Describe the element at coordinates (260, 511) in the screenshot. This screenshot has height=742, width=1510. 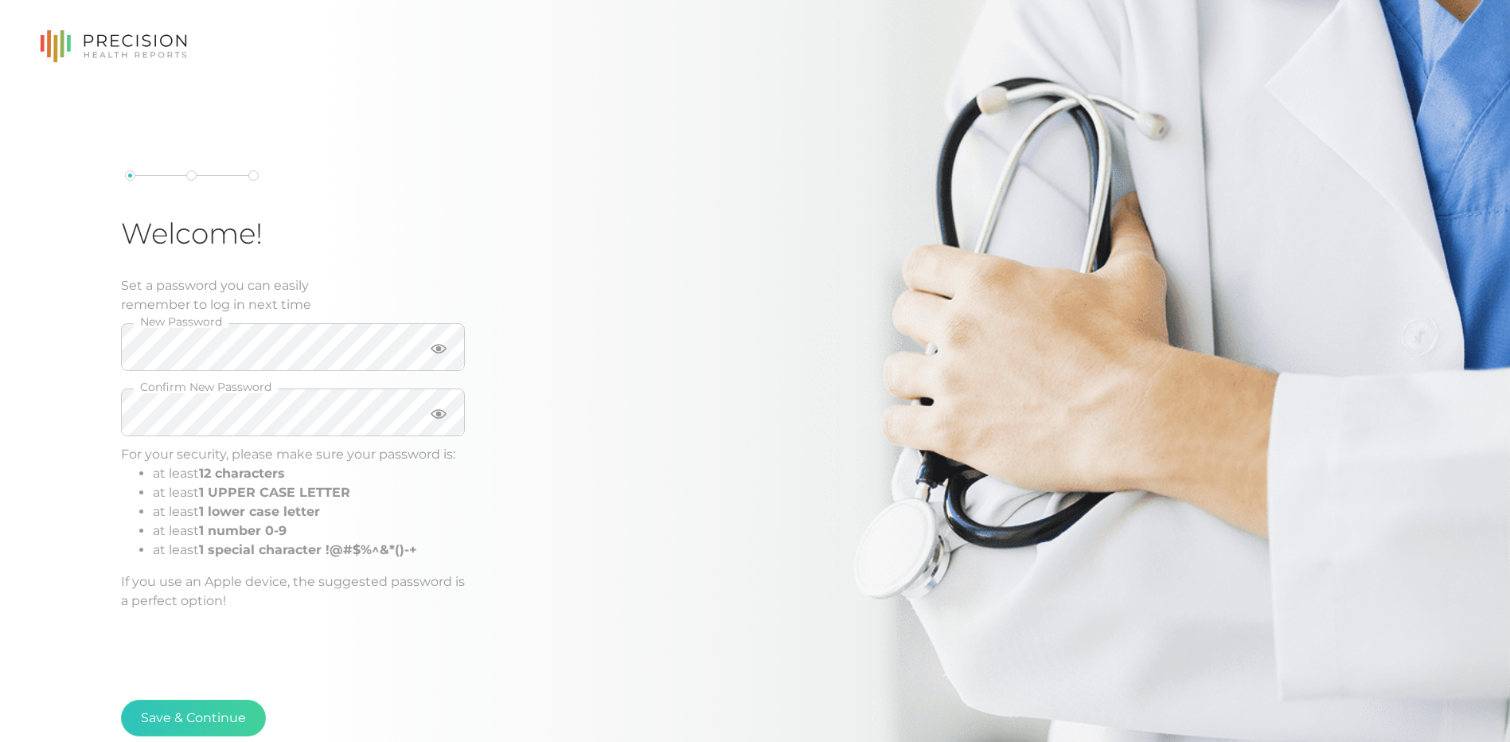
I see `b: 1 lower case letter` at that location.